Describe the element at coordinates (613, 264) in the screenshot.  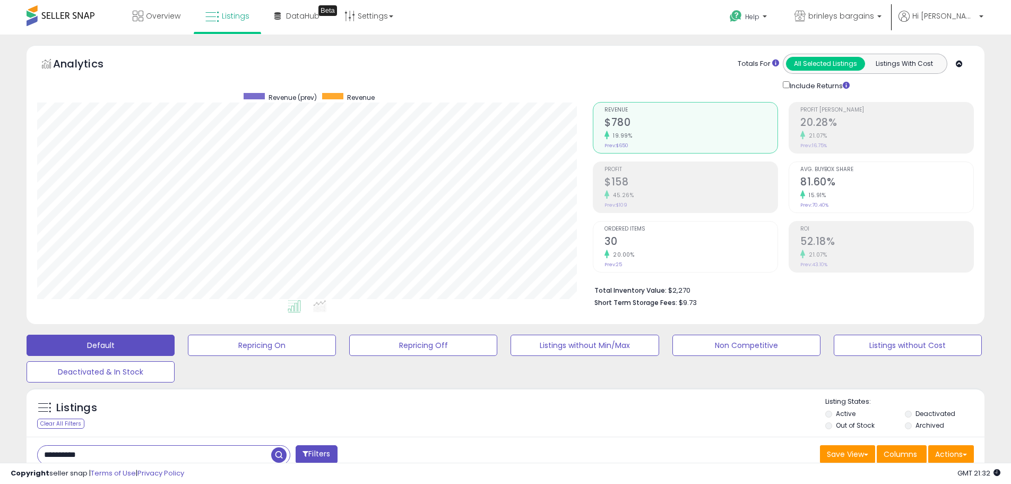
I see `small: Prev: 25` at that location.